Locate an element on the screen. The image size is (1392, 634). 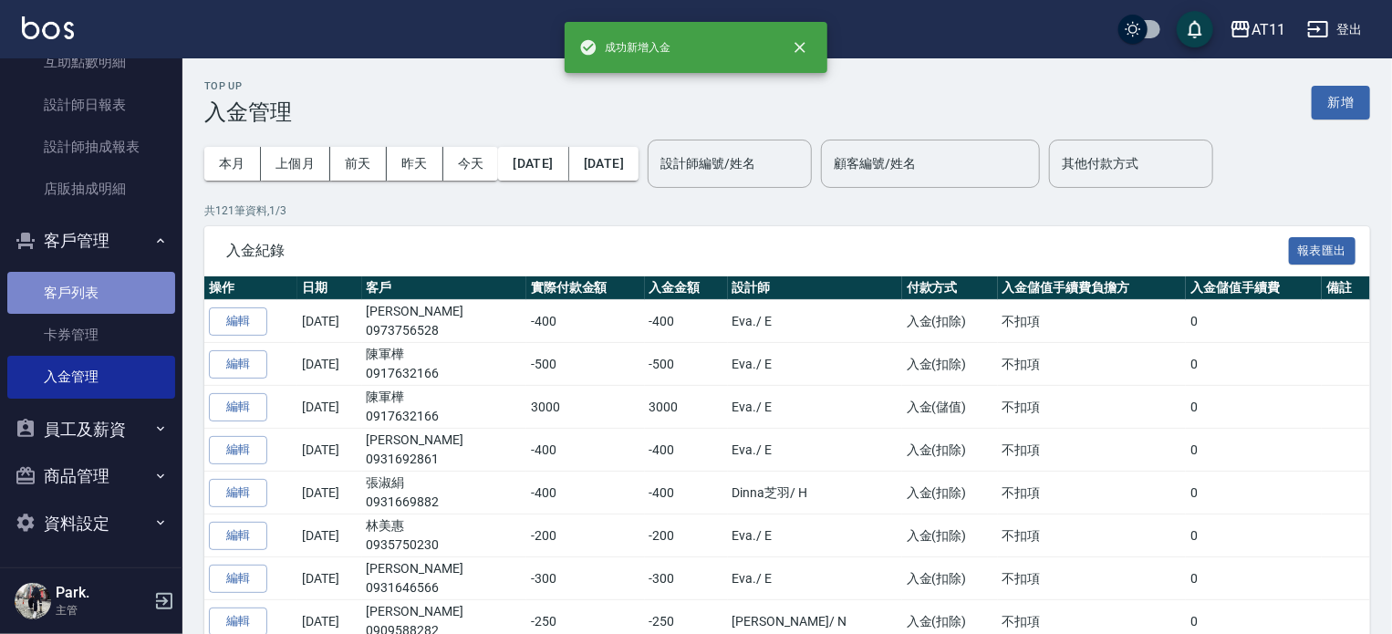
a: 設計師日報表 is located at coordinates (91, 105).